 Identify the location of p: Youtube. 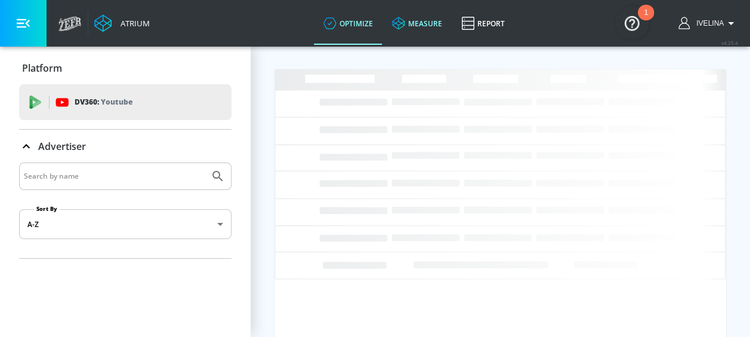
(116, 101).